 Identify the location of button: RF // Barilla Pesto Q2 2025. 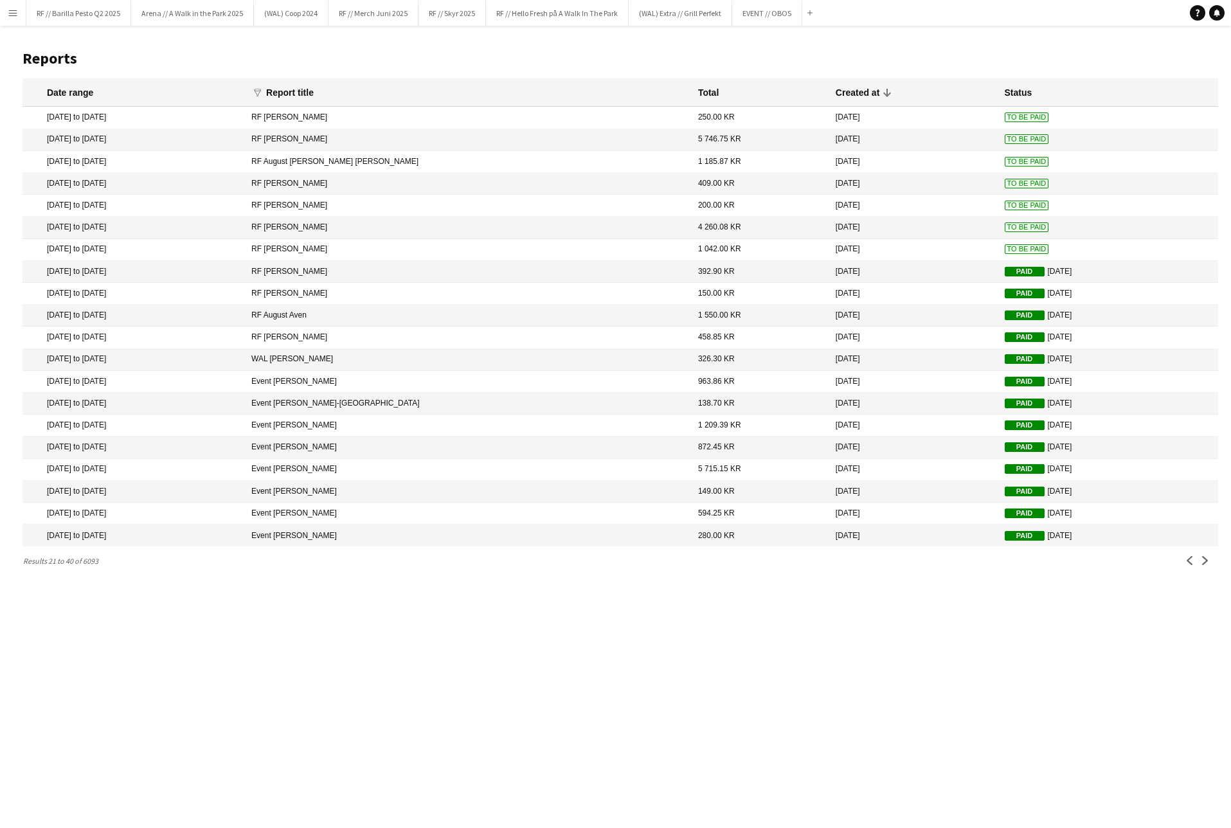
(78, 13).